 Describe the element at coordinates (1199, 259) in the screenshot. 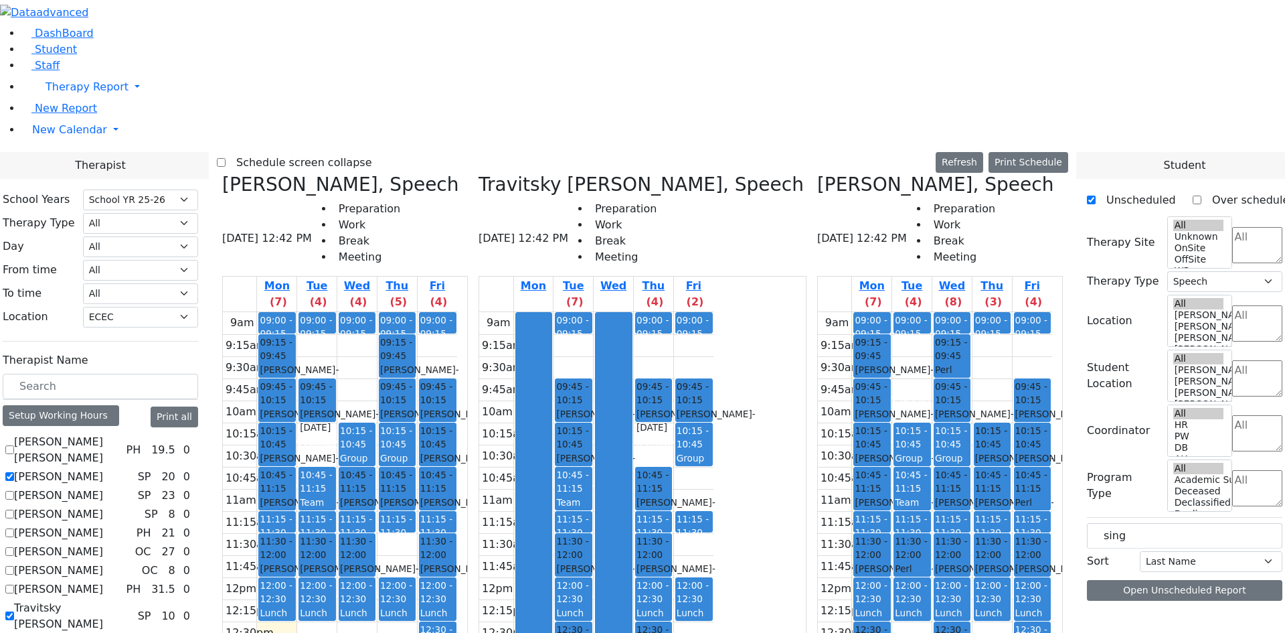

I see `option: OffSite` at that location.